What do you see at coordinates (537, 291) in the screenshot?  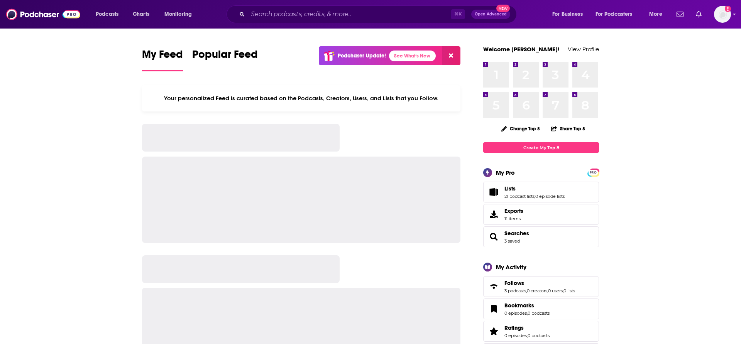 I see `a: 0 creators` at bounding box center [537, 291].